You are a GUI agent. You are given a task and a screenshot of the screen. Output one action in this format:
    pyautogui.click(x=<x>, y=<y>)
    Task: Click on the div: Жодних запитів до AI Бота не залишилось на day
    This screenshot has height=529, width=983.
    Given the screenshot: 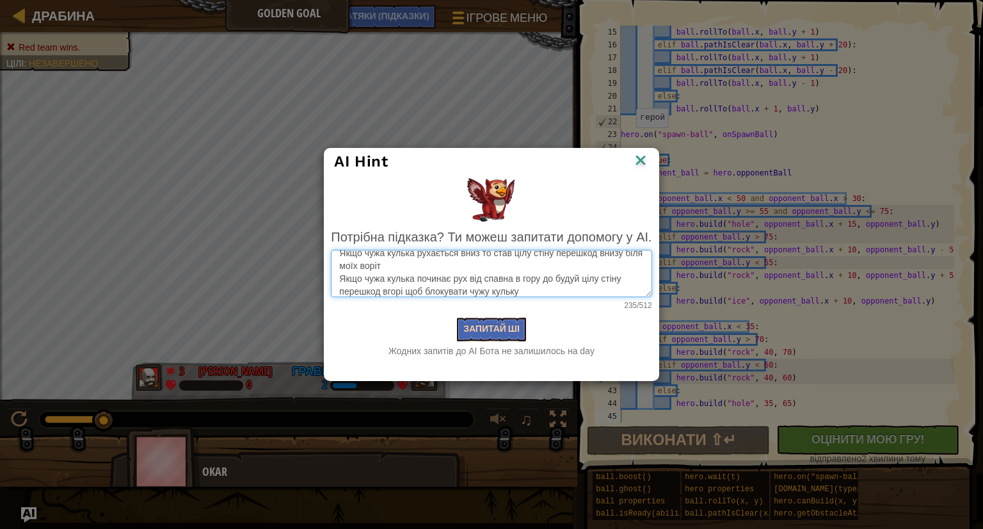 What is the action you would take?
    pyautogui.click(x=491, y=351)
    